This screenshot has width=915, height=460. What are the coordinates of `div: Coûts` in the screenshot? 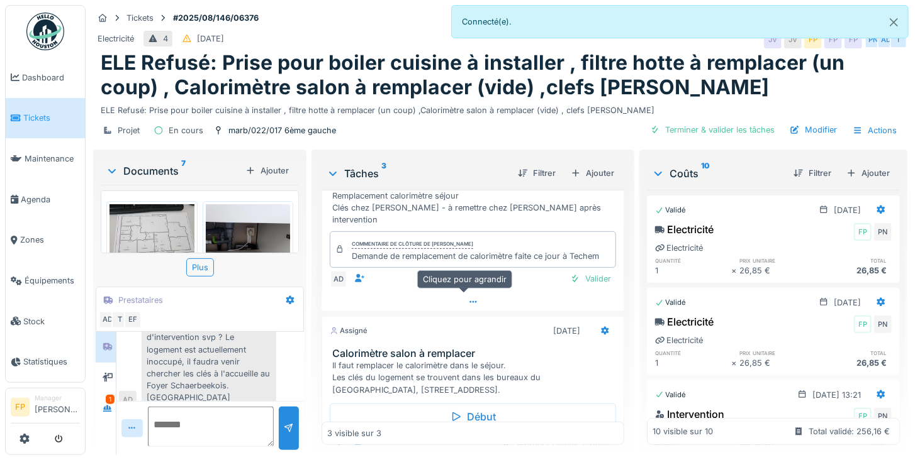 It's located at (717, 174).